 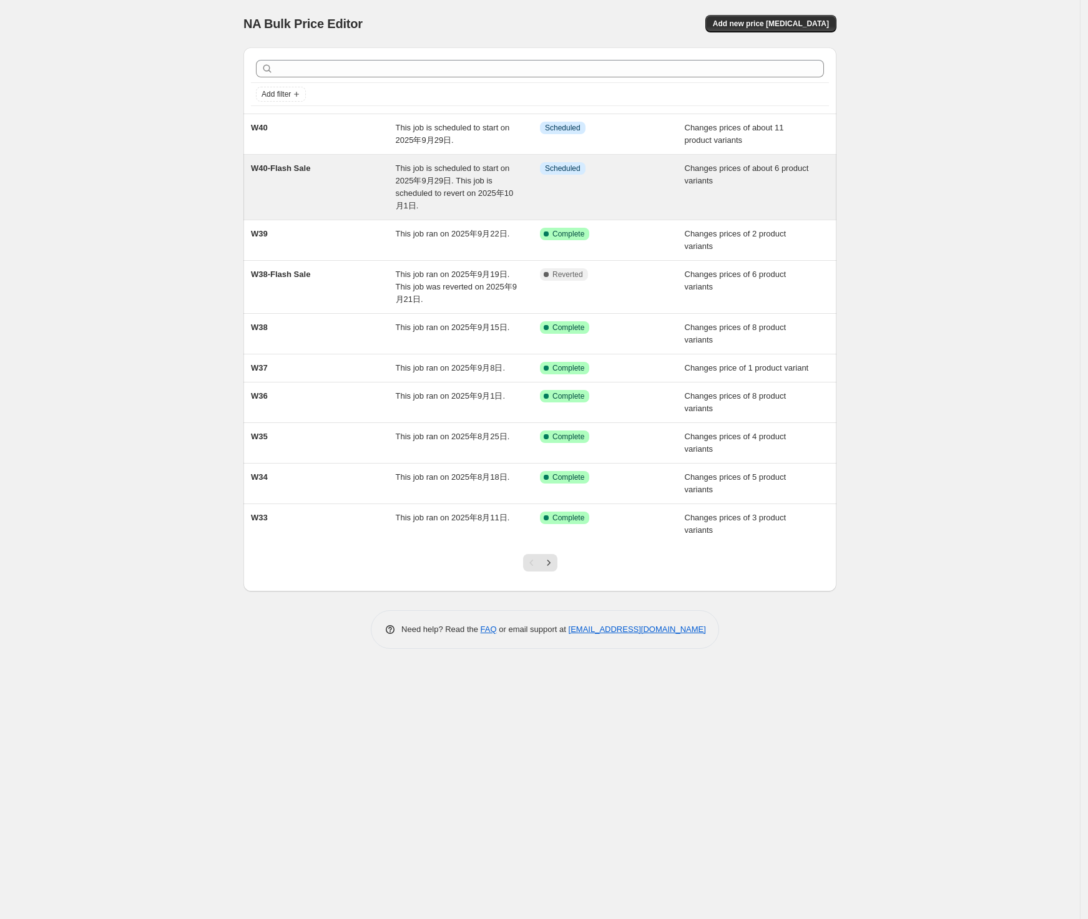 What do you see at coordinates (259, 396) in the screenshot?
I see `span: W36` at bounding box center [259, 396].